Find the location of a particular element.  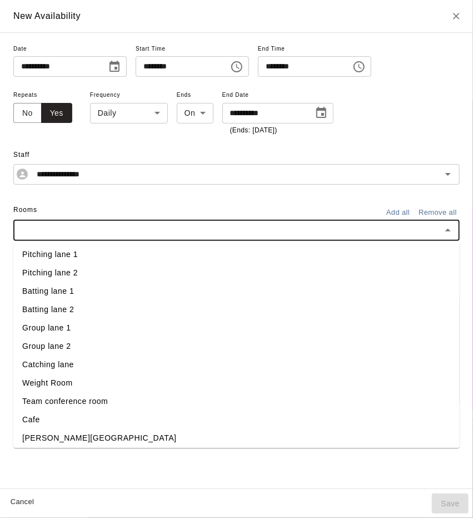

button: Choose time, selected time is 3:00 PM is located at coordinates (237, 67).